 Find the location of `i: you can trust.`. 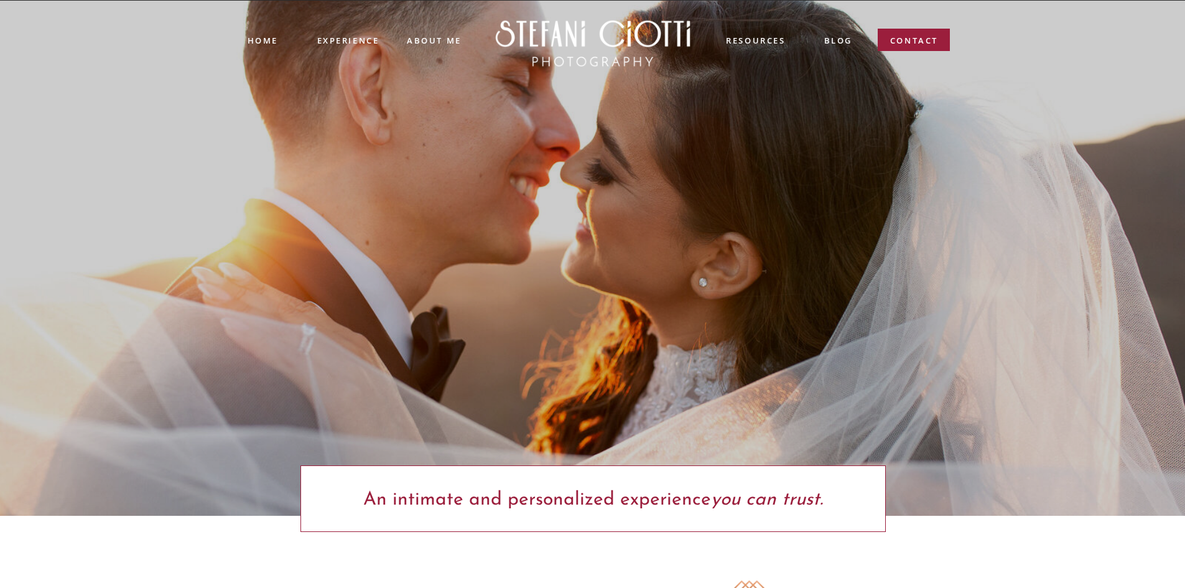

i: you can trust. is located at coordinates (767, 499).